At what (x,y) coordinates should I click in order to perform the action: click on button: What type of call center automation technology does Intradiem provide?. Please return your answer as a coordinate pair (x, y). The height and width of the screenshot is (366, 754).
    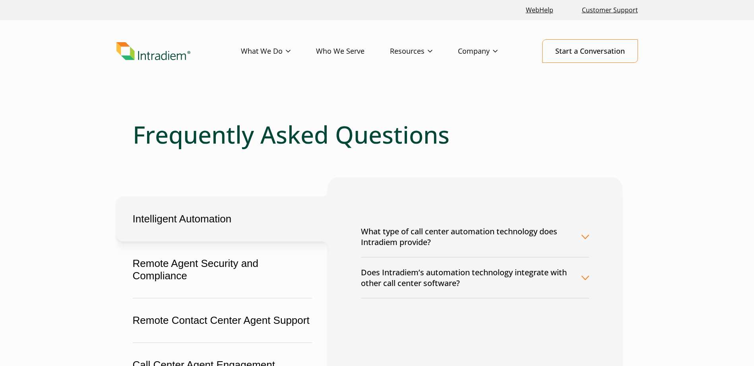
    Looking at the image, I should click on (475, 237).